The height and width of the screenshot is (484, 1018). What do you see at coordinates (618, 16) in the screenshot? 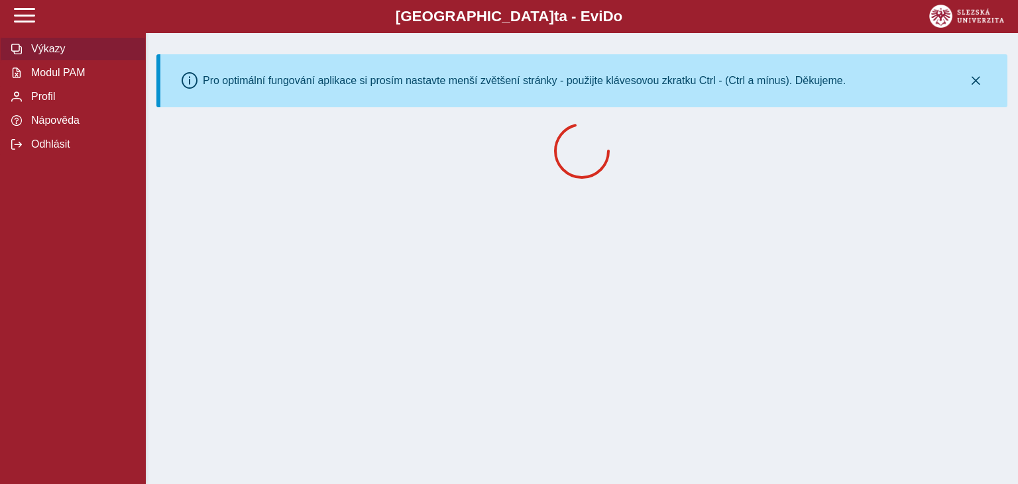
I see `span: o` at bounding box center [618, 16].